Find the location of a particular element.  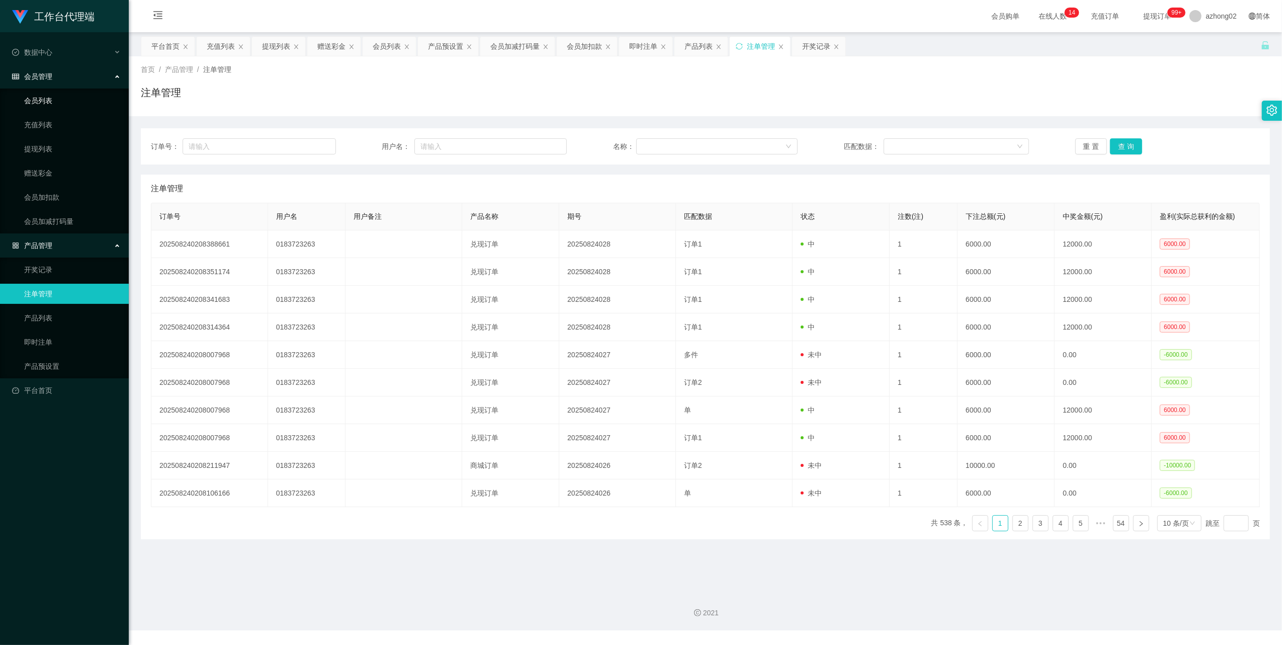

td: 20250824026 is located at coordinates (618, 493).